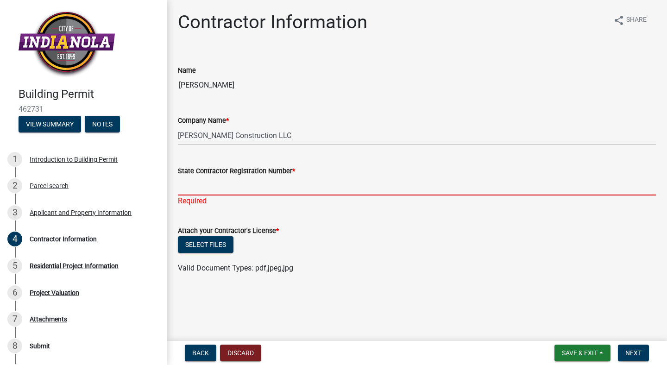  I want to click on button: Discard, so click(241, 353).